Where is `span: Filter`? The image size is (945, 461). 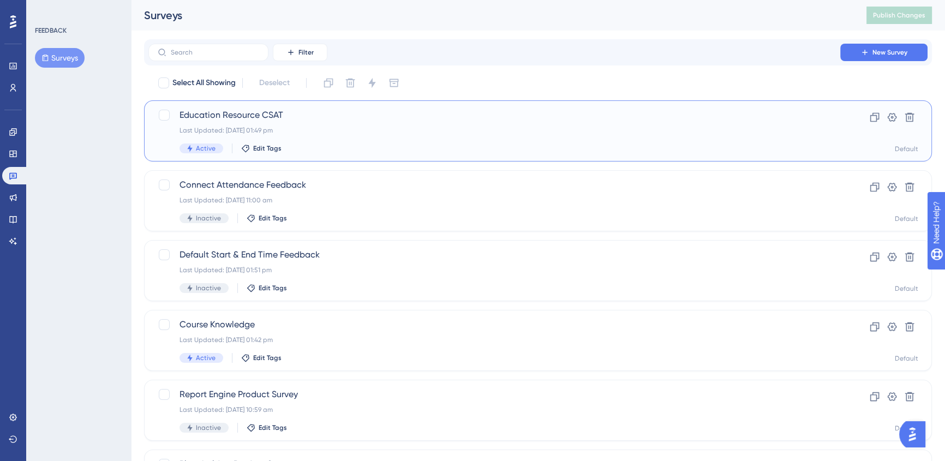 span: Filter is located at coordinates (306, 52).